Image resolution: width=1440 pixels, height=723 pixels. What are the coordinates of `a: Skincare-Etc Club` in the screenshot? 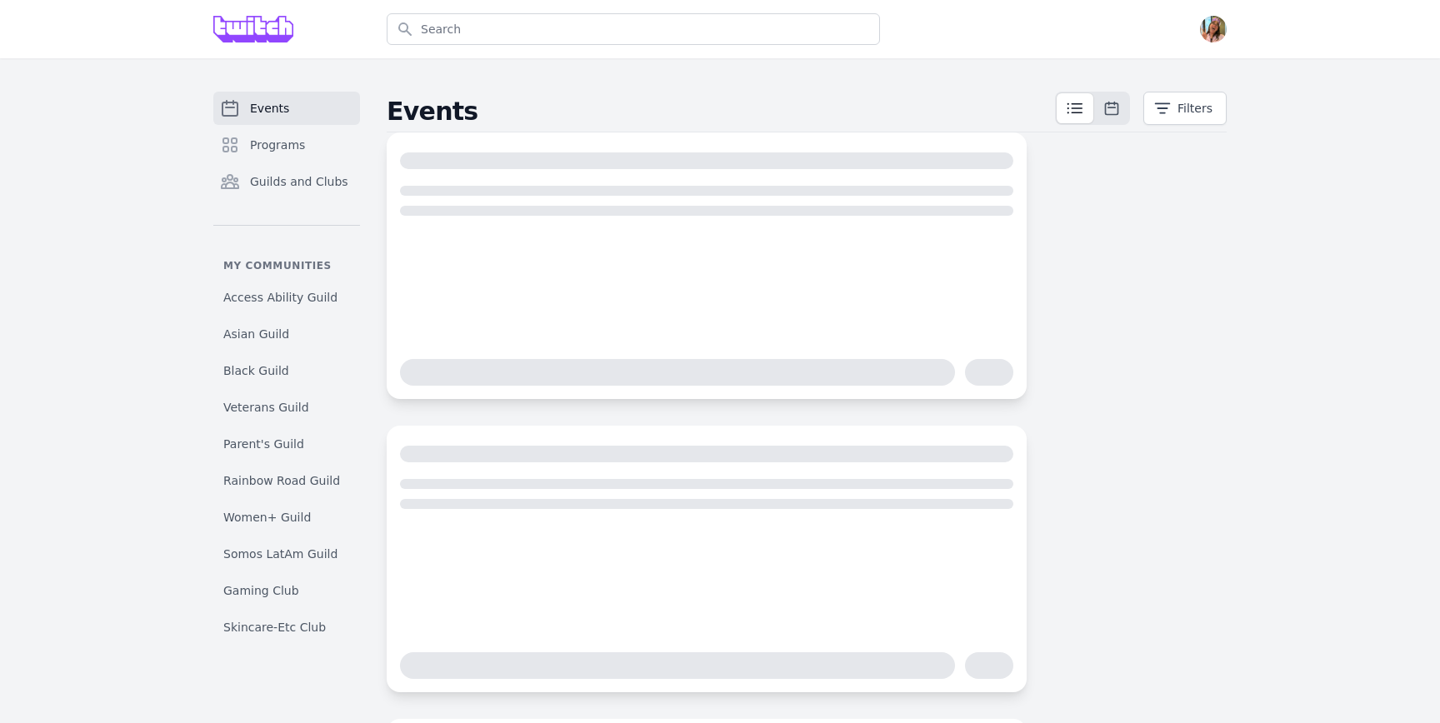 It's located at (287, 627).